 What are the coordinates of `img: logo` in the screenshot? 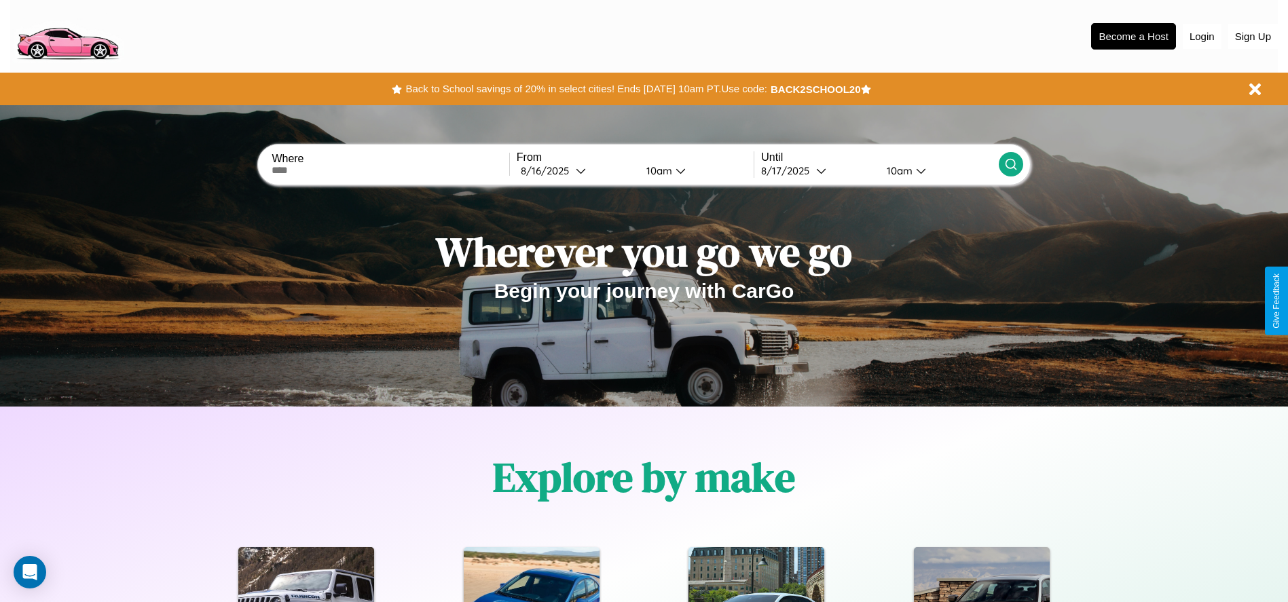 It's located at (67, 35).